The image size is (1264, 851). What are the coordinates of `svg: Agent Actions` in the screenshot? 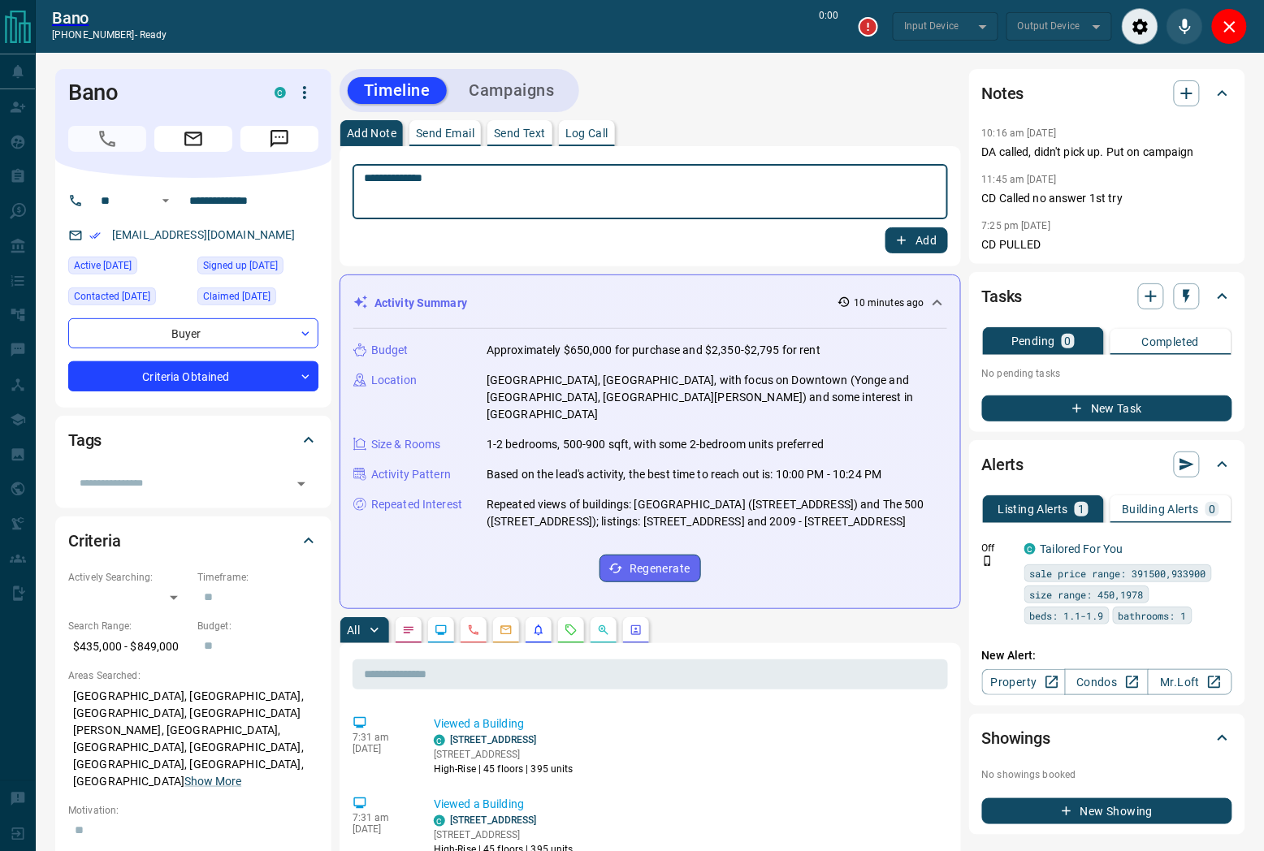 It's located at (636, 630).